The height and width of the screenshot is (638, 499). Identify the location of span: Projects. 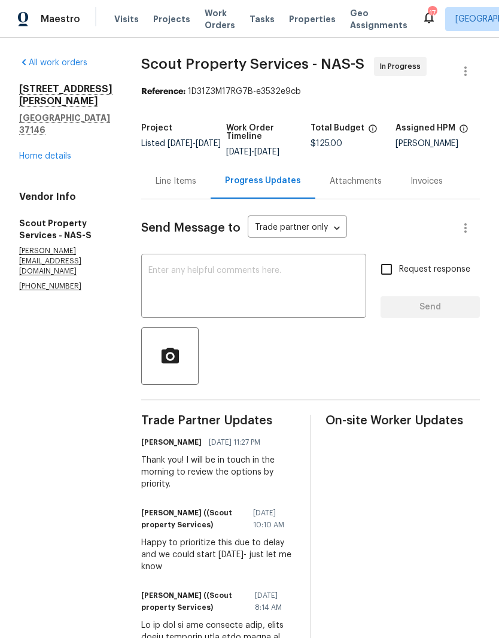
(172, 19).